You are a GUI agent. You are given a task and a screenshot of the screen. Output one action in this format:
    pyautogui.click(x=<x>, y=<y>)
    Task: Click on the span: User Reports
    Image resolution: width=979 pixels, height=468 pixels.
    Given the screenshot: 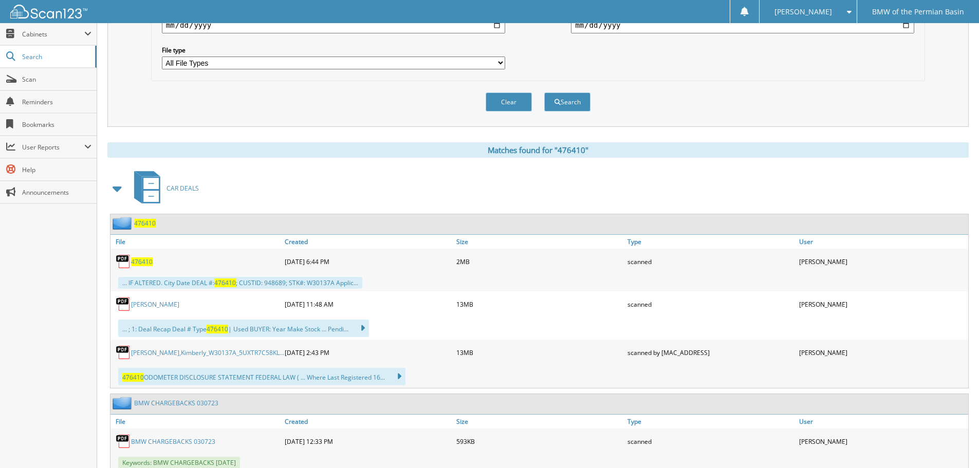 What is the action you would take?
    pyautogui.click(x=53, y=147)
    